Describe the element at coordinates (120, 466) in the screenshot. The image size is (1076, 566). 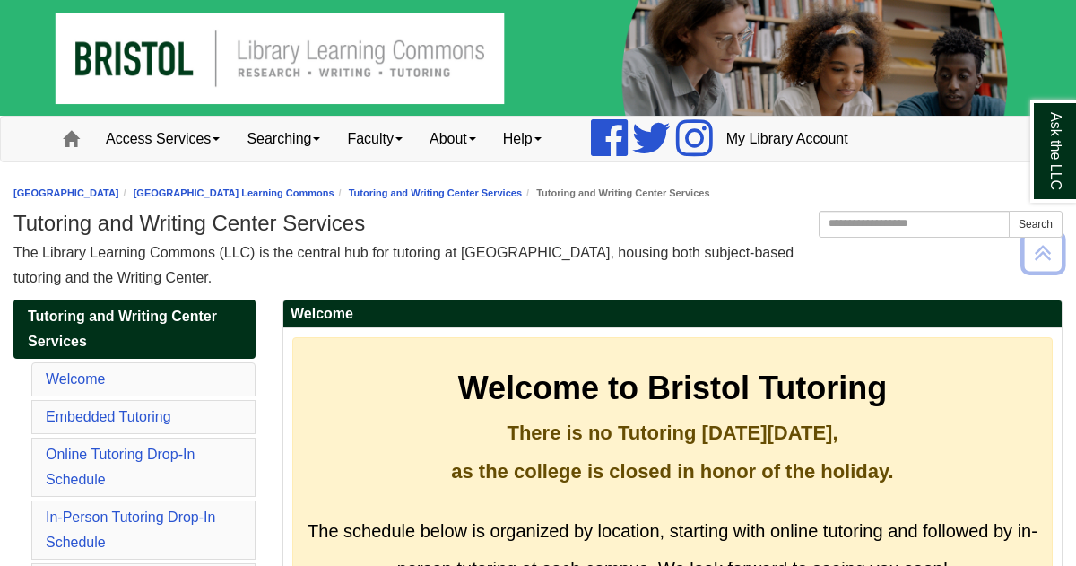
I see `a: Online Tutoring Drop-In Schedule` at that location.